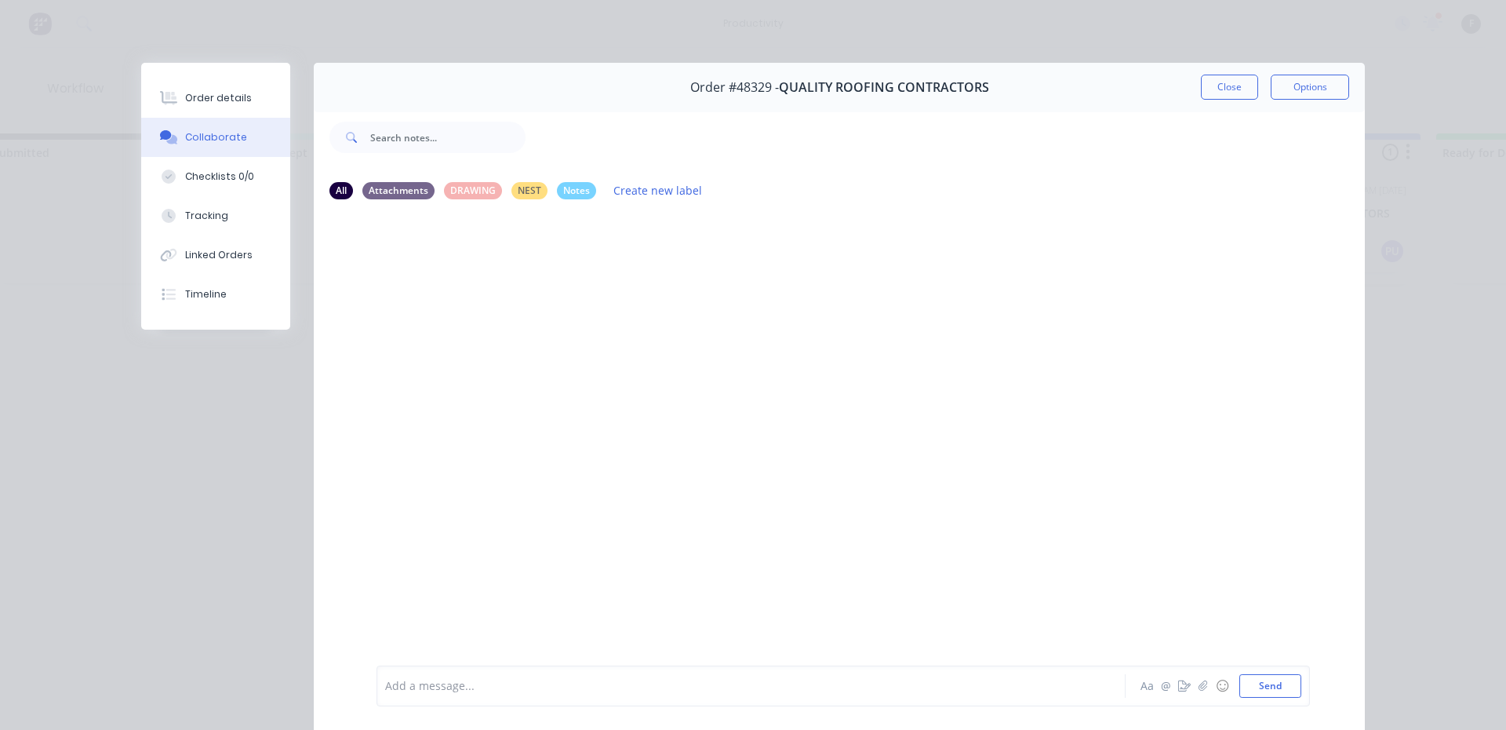  What do you see at coordinates (341, 191) in the screenshot?
I see `div: All` at bounding box center [341, 191].